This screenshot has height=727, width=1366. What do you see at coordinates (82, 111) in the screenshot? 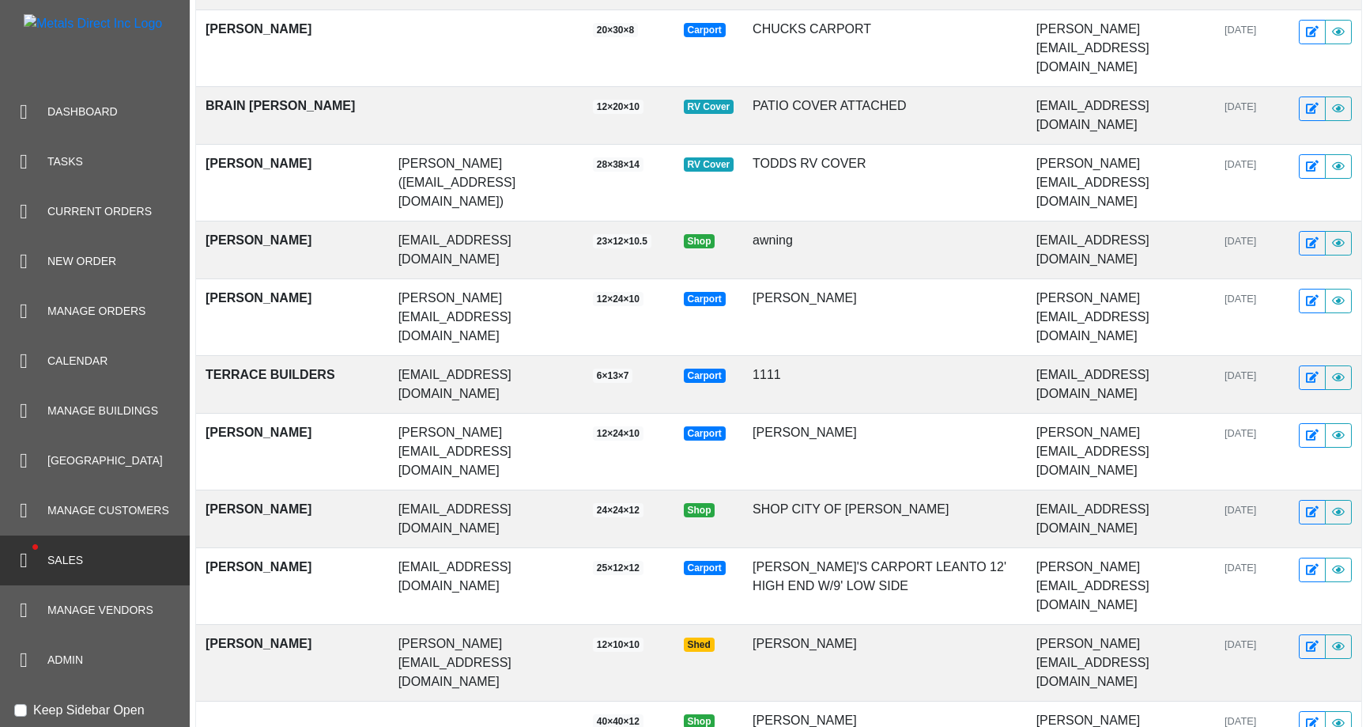
I see `span: Dashboard` at bounding box center [82, 111].